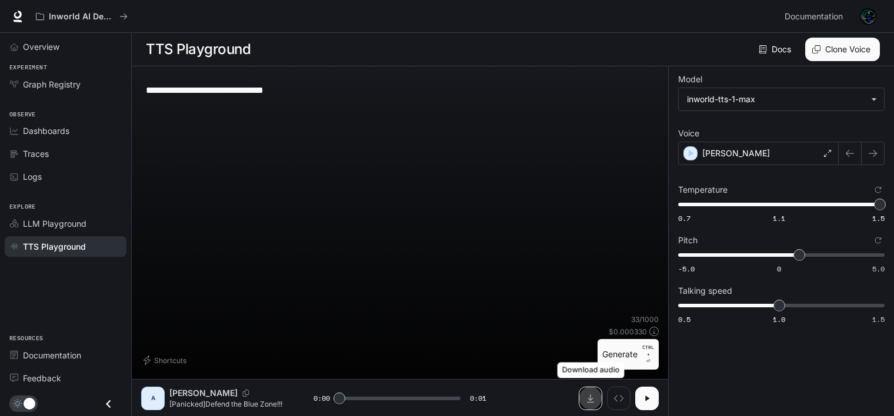  What do you see at coordinates (65, 84) in the screenshot?
I see `a: Graph Registry` at bounding box center [65, 84].